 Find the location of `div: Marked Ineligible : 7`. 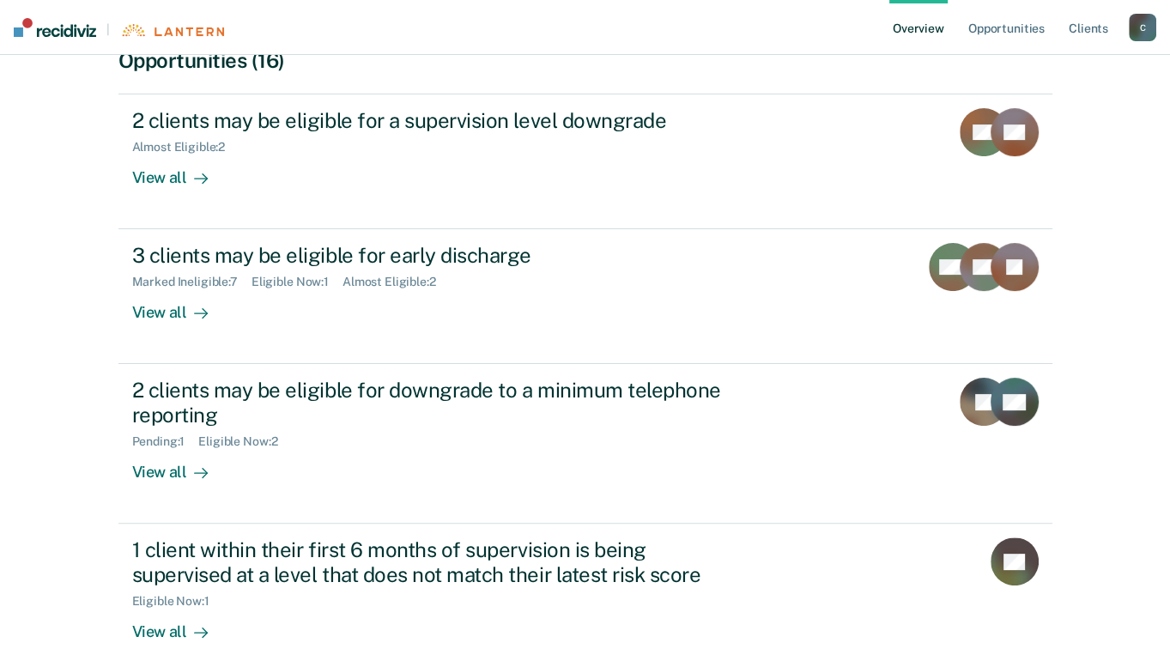

div: Marked Ineligible : 7 is located at coordinates (191, 281).